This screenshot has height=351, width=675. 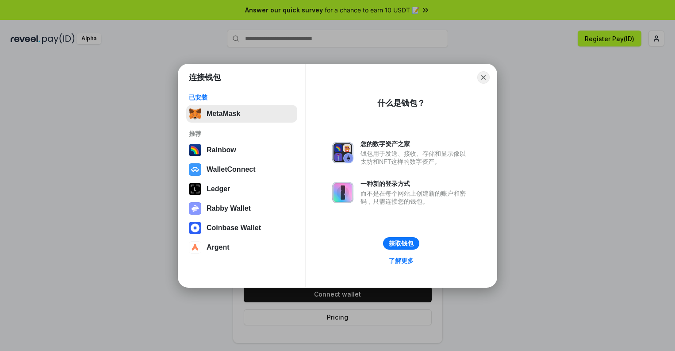 What do you see at coordinates (218, 189) in the screenshot?
I see `div: Ledger` at bounding box center [218, 189].